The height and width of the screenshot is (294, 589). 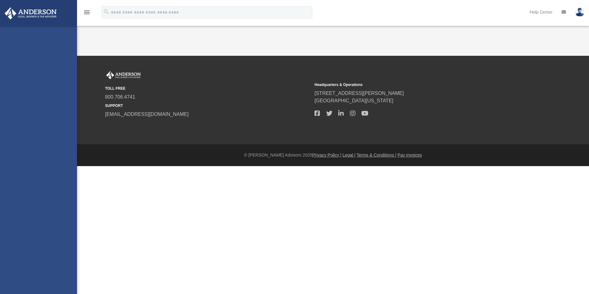 What do you see at coordinates (87, 12) in the screenshot?
I see `i: menu` at bounding box center [87, 12].